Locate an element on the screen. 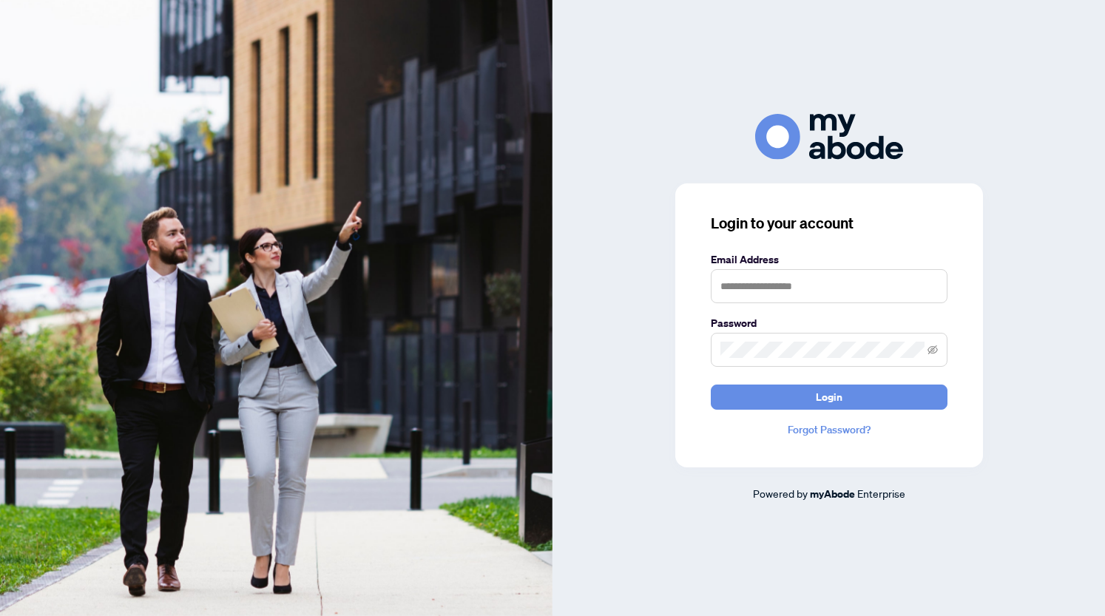 The image size is (1105, 616). label: Password is located at coordinates (829, 323).